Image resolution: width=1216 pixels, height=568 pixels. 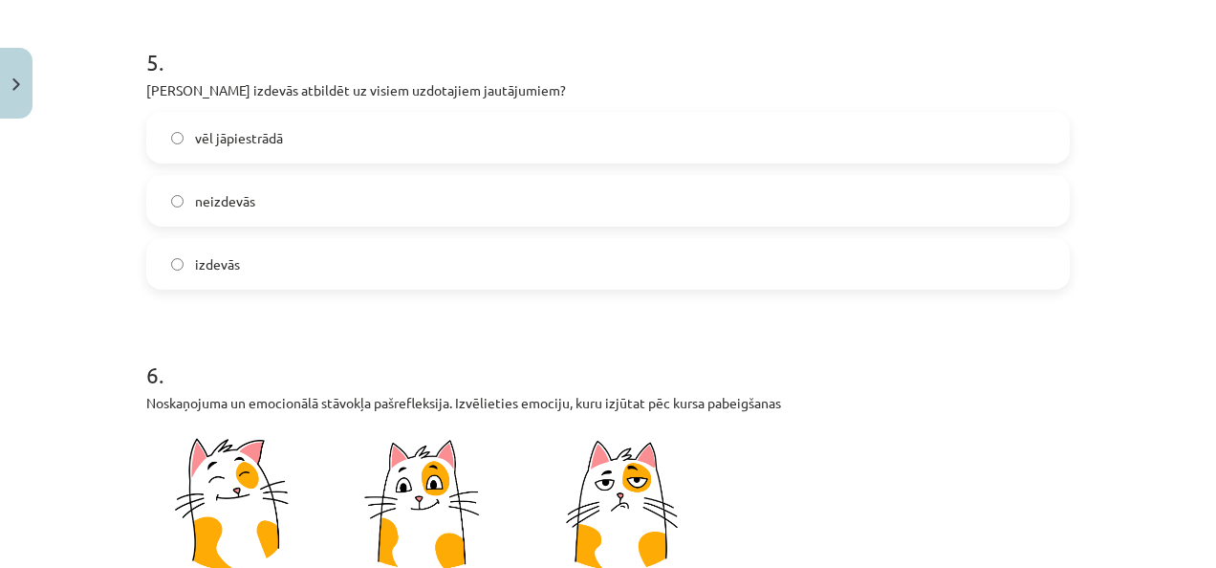 What do you see at coordinates (177, 138) in the screenshot?
I see `input: vēl jāpiestrādā` at bounding box center [177, 138].